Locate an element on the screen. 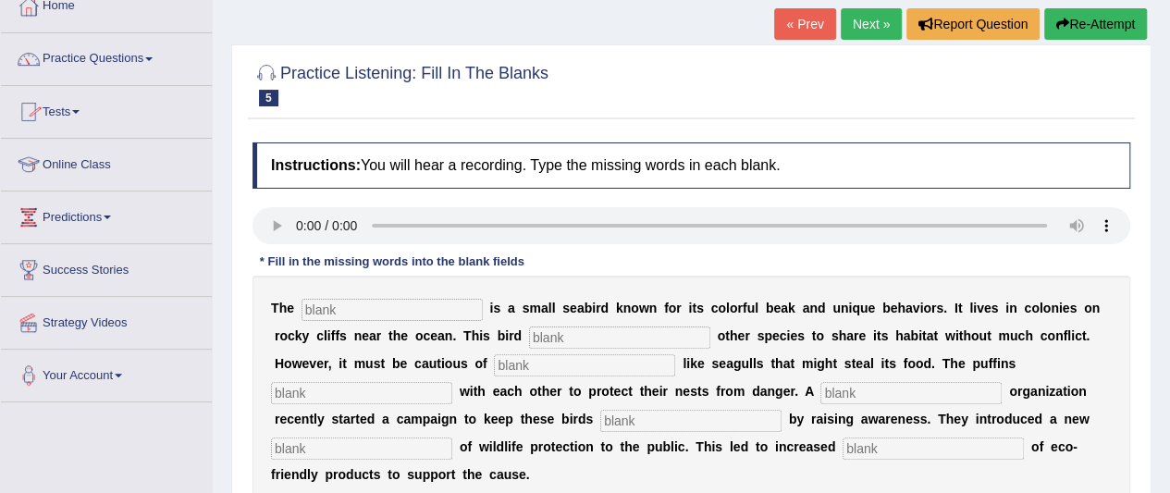 The width and height of the screenshot is (1170, 493). b: q is located at coordinates (855, 308).